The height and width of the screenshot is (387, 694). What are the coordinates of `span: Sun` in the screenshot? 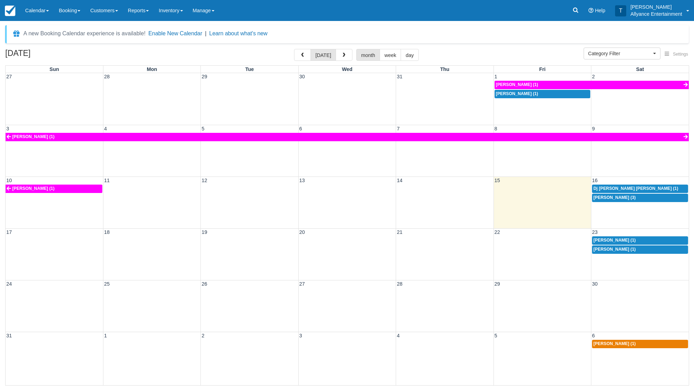 It's located at (54, 69).